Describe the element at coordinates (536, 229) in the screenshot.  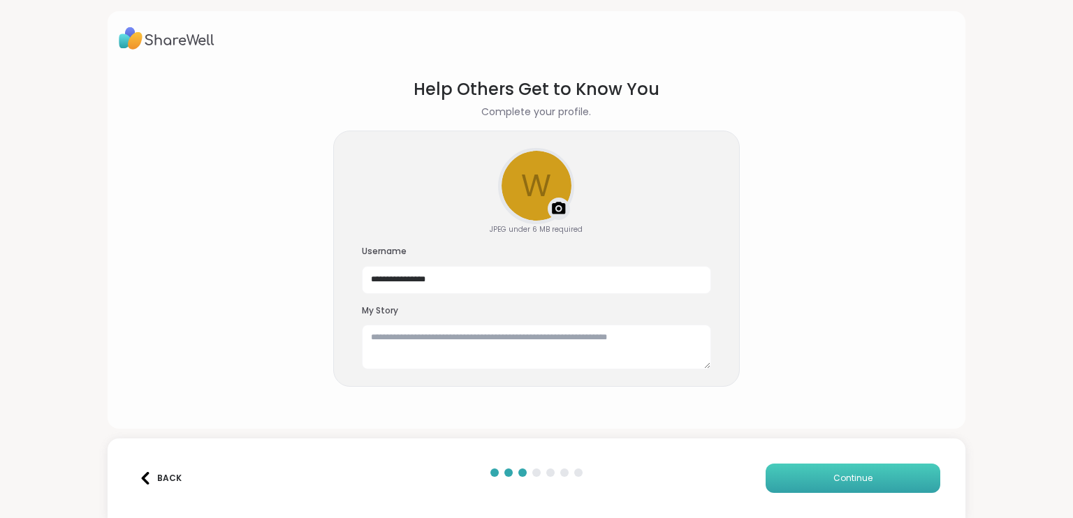
I see `div: JPEG under 6 MB required` at that location.